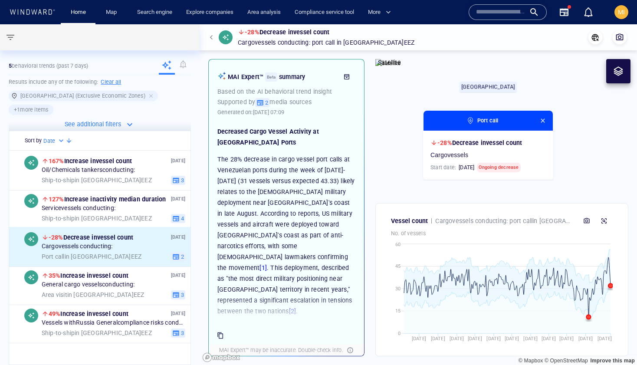 The image size is (637, 365). Describe the element at coordinates (54, 295) in the screenshot. I see `span: Area visit` at that location.